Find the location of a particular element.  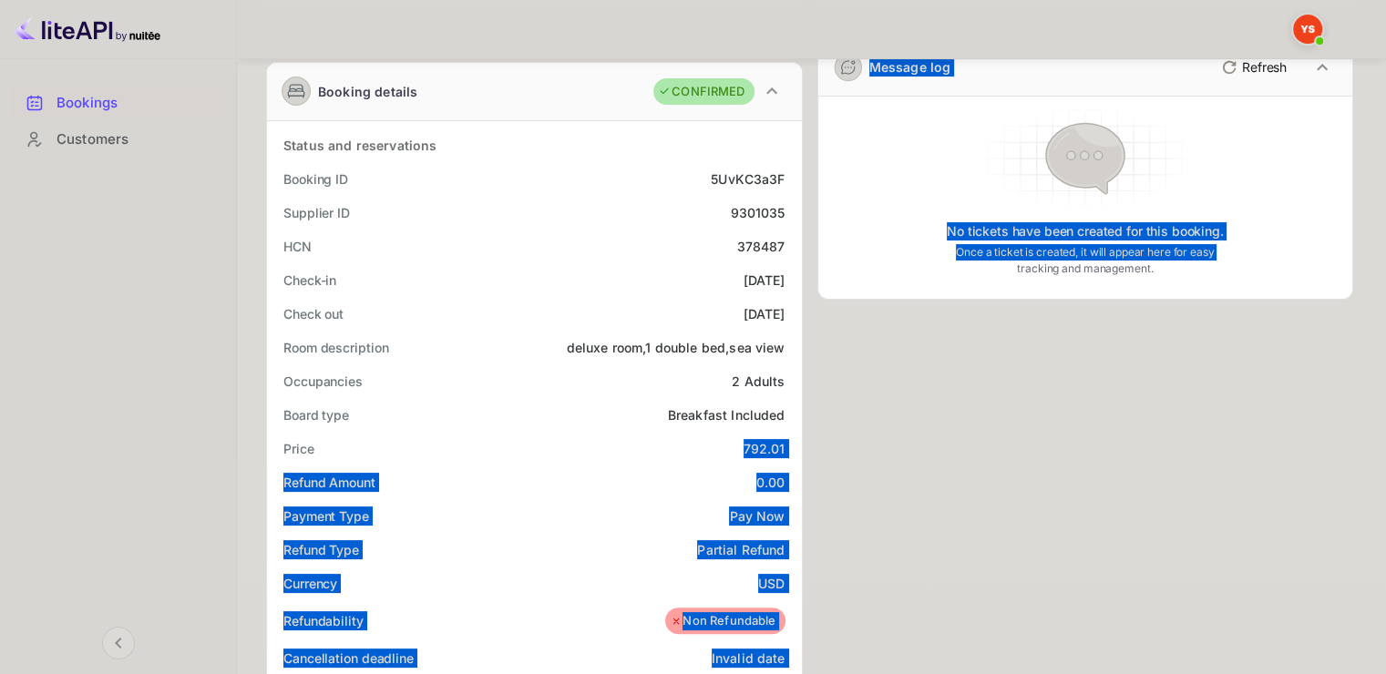

div: Payment Type is located at coordinates (326, 516).